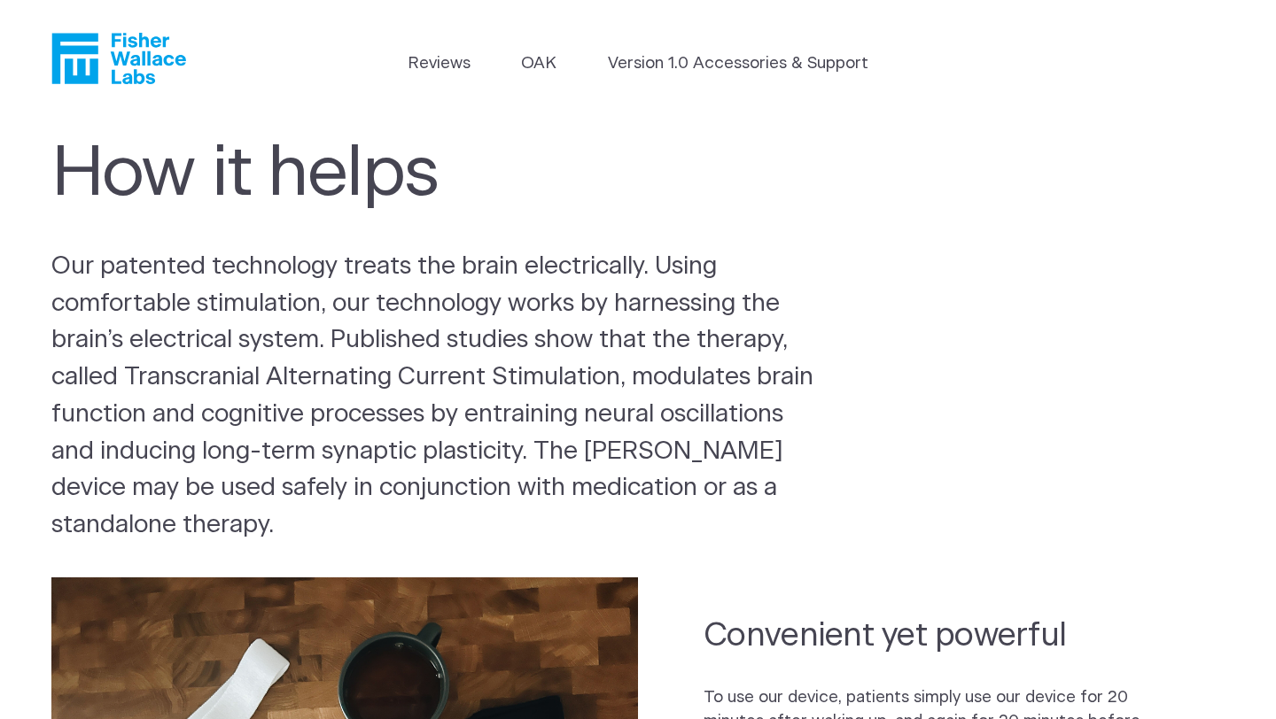 Image resolution: width=1276 pixels, height=719 pixels. Describe the element at coordinates (439, 64) in the screenshot. I see `a: Reviews` at that location.